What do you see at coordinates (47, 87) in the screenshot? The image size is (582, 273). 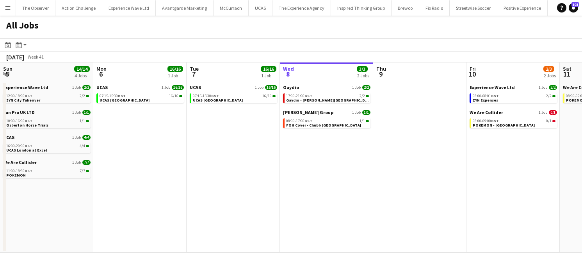 I see `a: Experience Wave Ltd1 Job2/2` at bounding box center [47, 87].